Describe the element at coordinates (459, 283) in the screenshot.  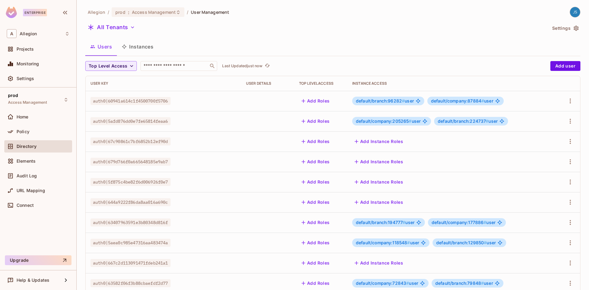
I see `span: default/branch:79848` at that location.